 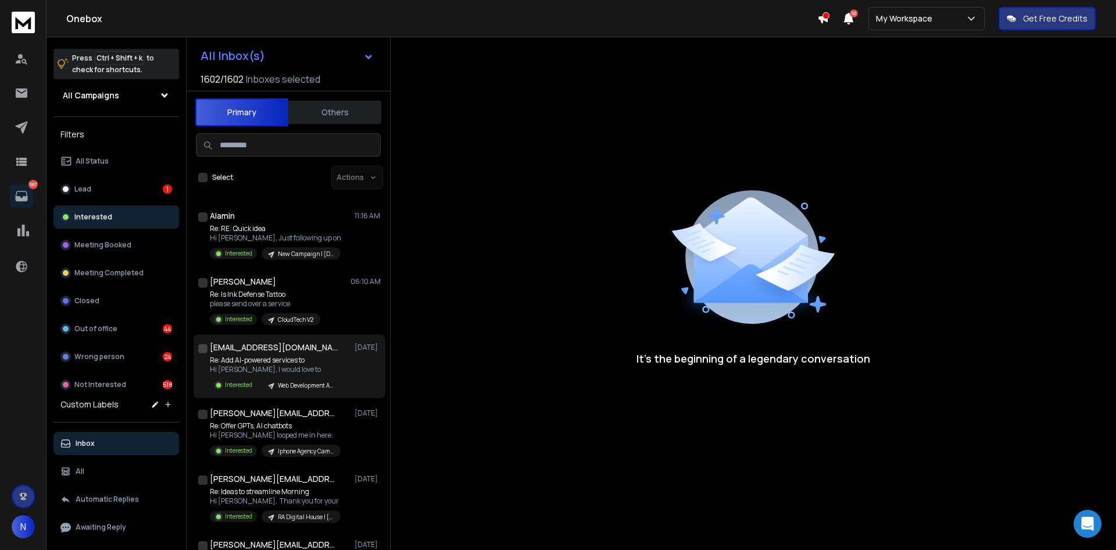 What do you see at coordinates (265, 304) in the screenshot?
I see `p: please send over a service` at bounding box center [265, 304].